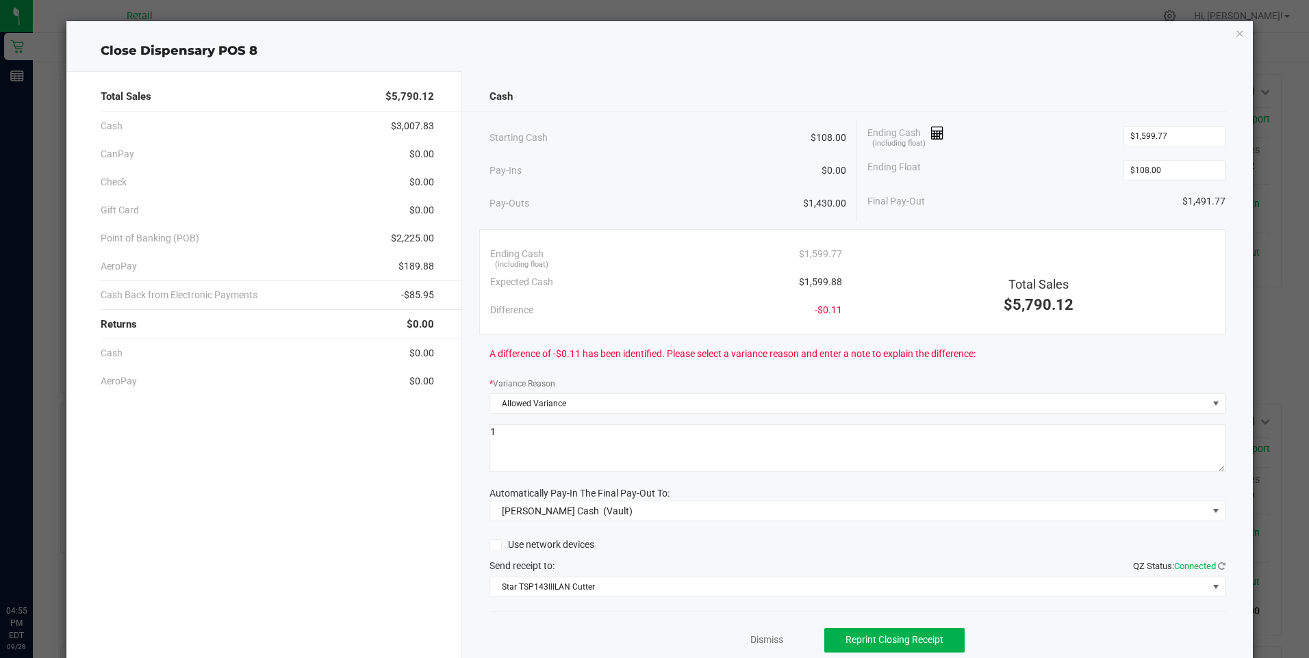 The height and width of the screenshot is (658, 1309). Describe the element at coordinates (849, 587) in the screenshot. I see `span: Star TSP143IIILAN Cutter` at that location.